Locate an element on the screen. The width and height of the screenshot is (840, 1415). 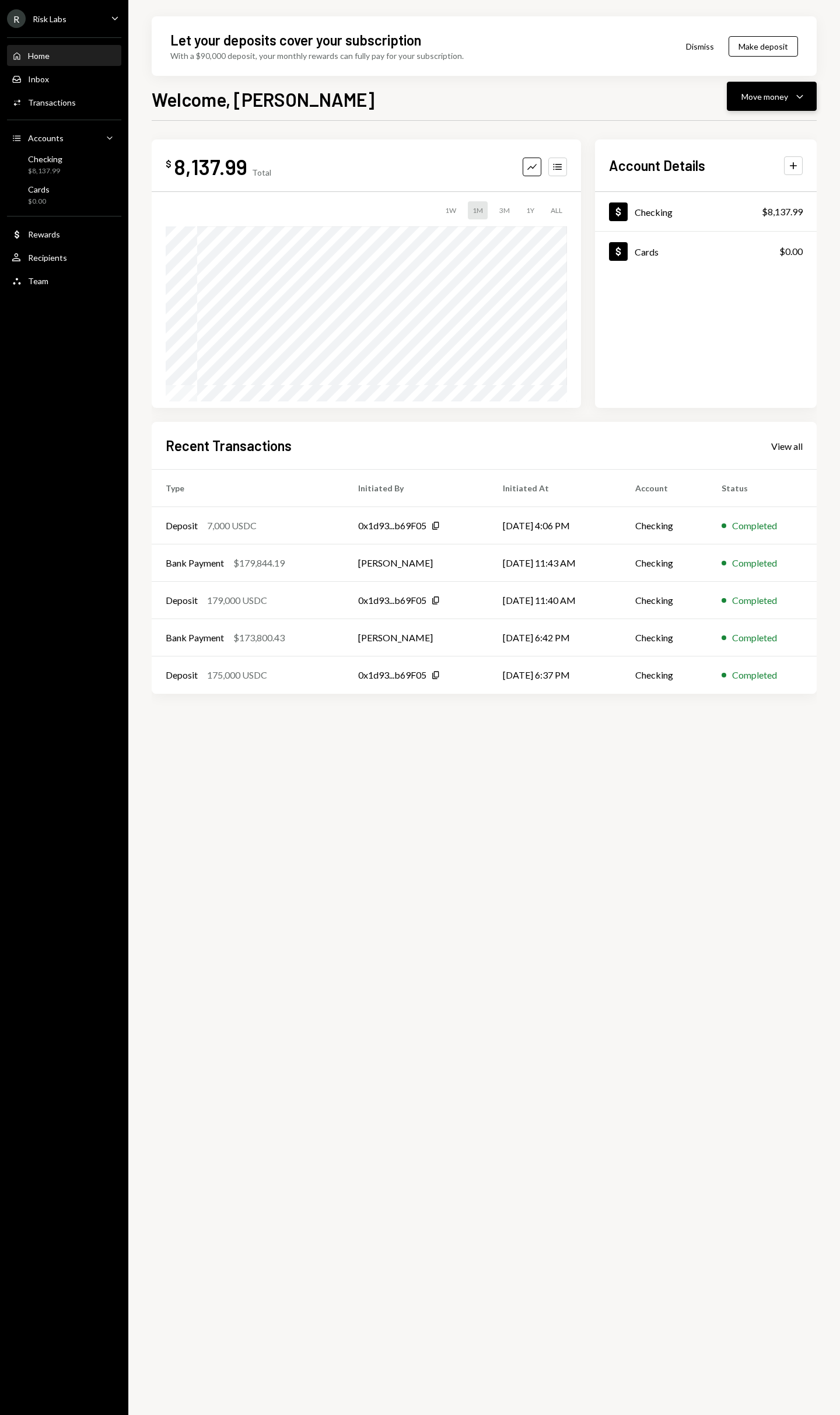
div: 8,137.99 is located at coordinates (210, 166).